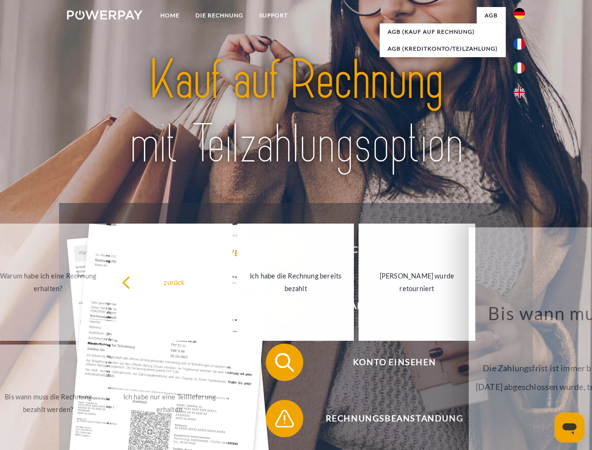 This screenshot has height=450, width=592. I want to click on button: Konto einsehen, so click(388, 362).